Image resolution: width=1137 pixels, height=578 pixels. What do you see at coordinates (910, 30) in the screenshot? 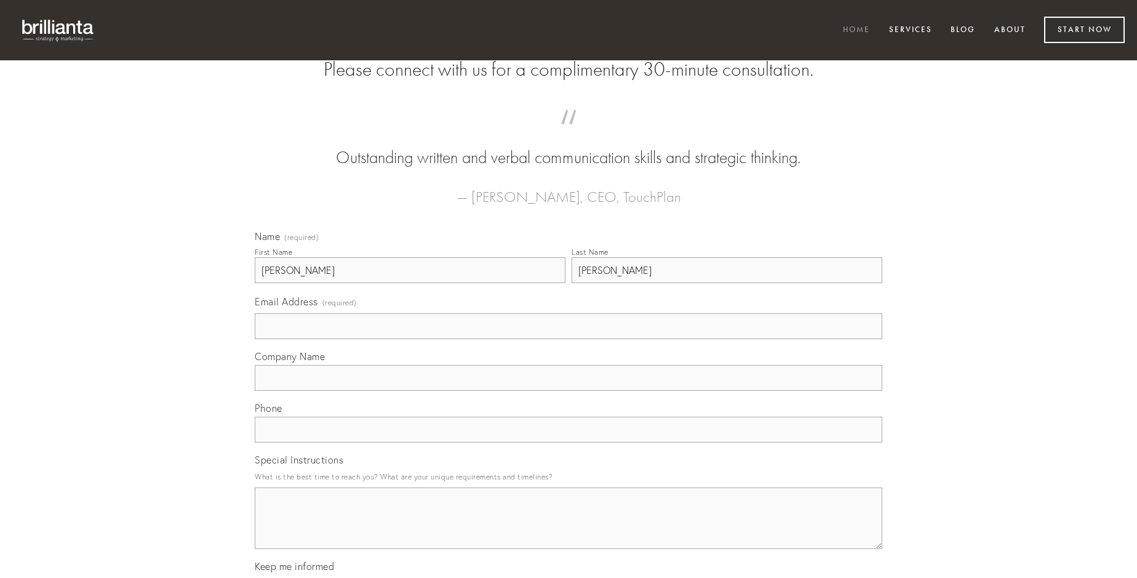
I see `a: Services` at bounding box center [910, 30].